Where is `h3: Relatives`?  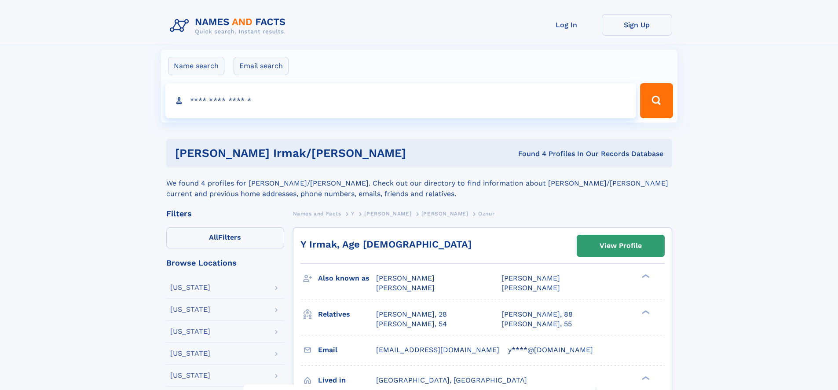 h3: Relatives is located at coordinates (347, 315).